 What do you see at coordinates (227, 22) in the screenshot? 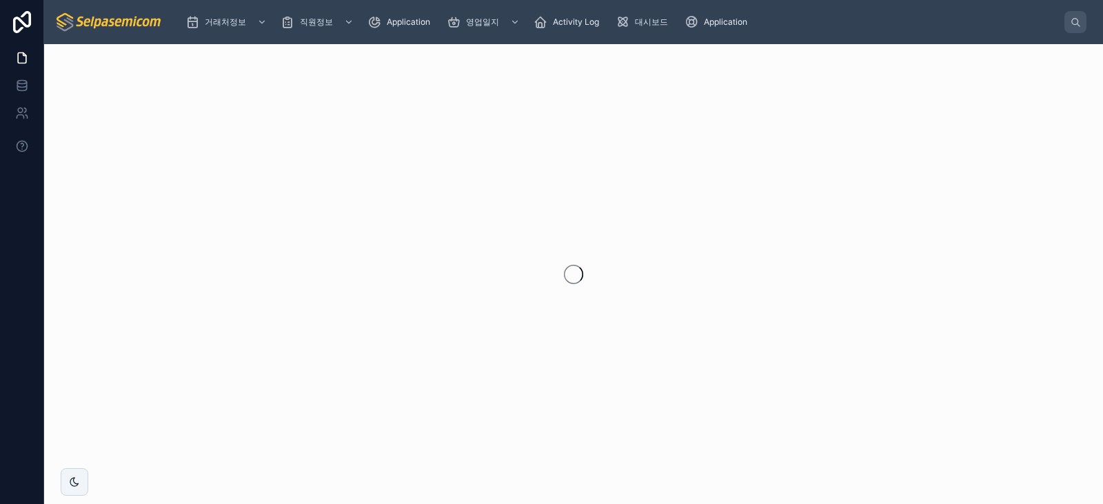
I see `a: 거래처정보` at bounding box center [227, 22].